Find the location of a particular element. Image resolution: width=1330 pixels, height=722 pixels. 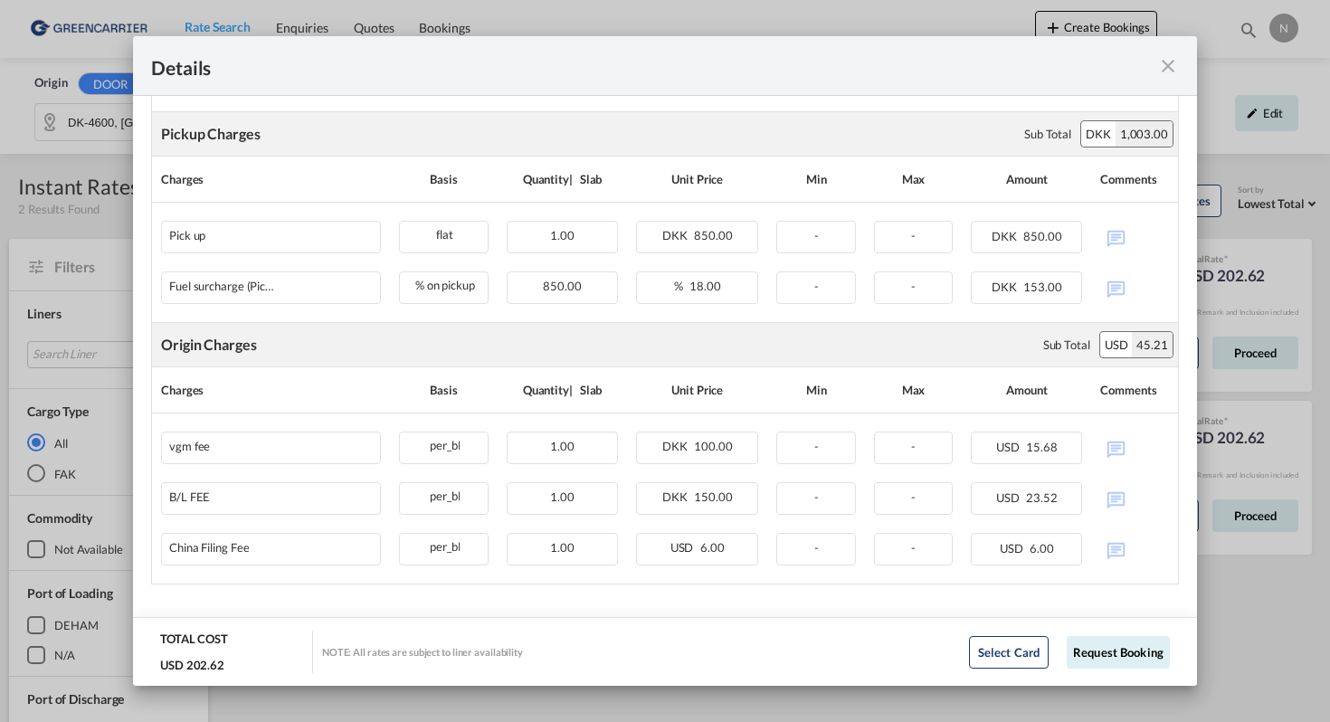

div: 45.21 is located at coordinates (1152, 345).